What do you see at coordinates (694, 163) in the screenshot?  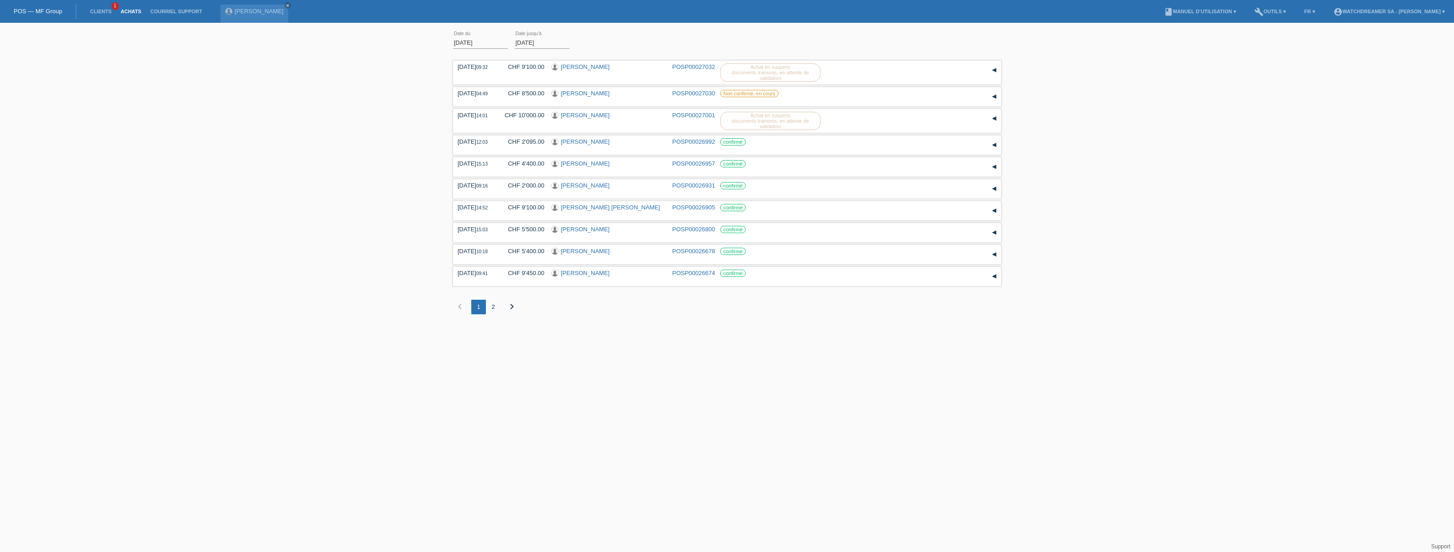 I see `a: POSP00026957` at bounding box center [694, 163].